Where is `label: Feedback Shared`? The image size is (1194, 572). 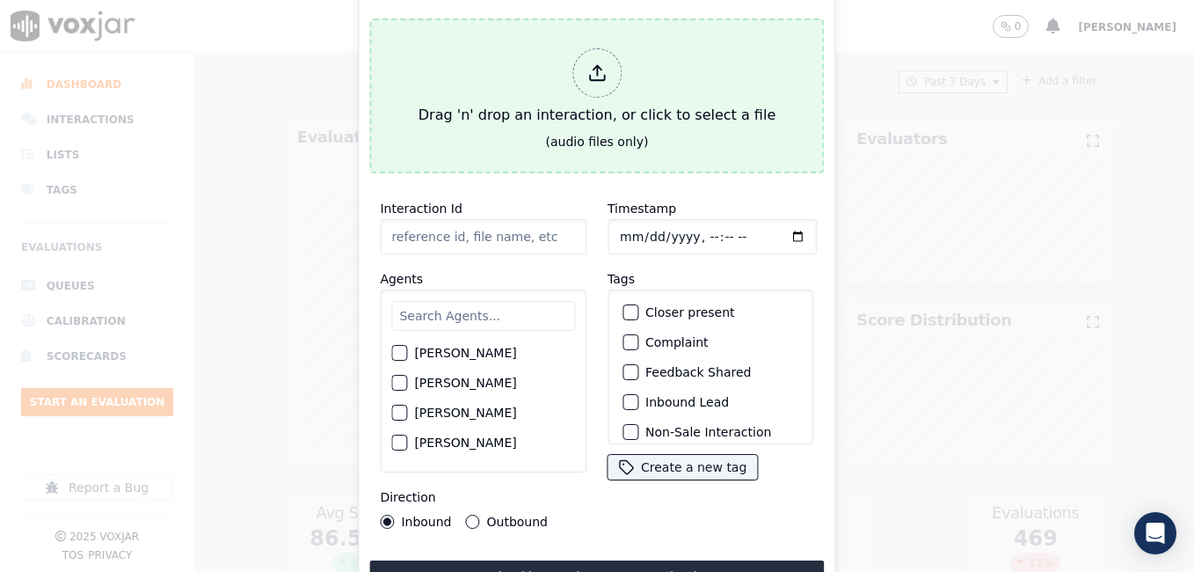 label: Feedback Shared is located at coordinates (698, 372).